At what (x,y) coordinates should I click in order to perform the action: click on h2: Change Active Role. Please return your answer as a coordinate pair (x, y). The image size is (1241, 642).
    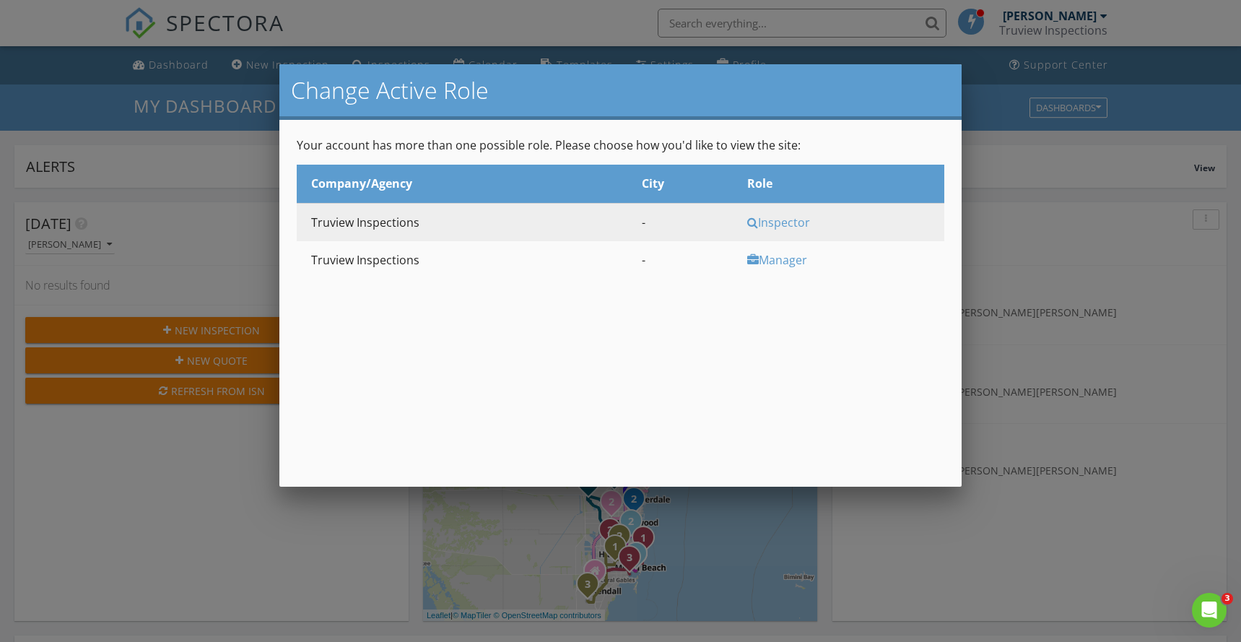
    Looking at the image, I should click on (620, 90).